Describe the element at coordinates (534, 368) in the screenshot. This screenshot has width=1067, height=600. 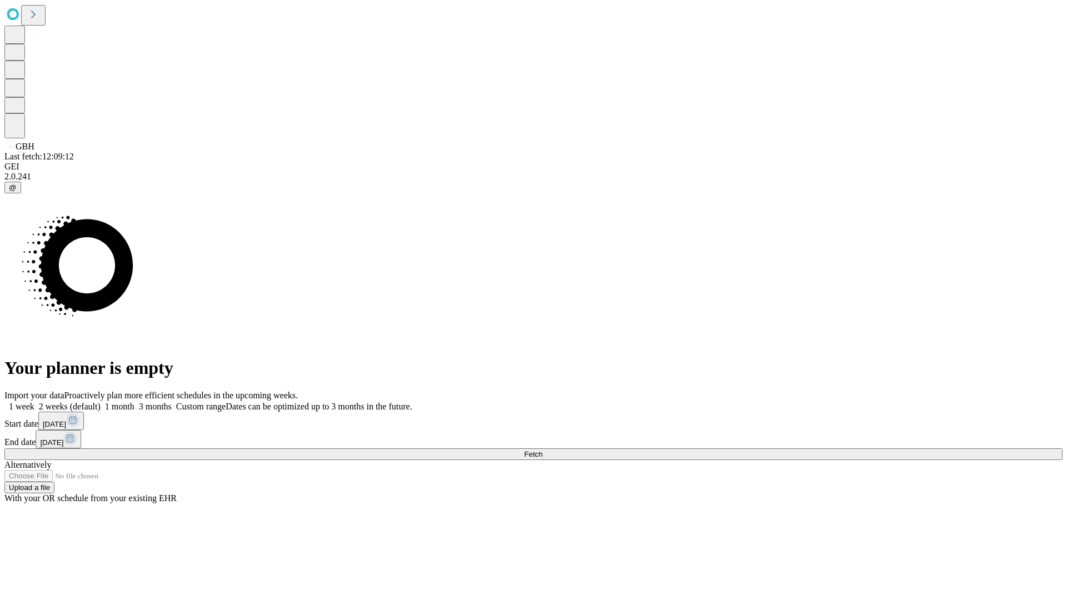
I see `h1: Your planner is empty` at that location.